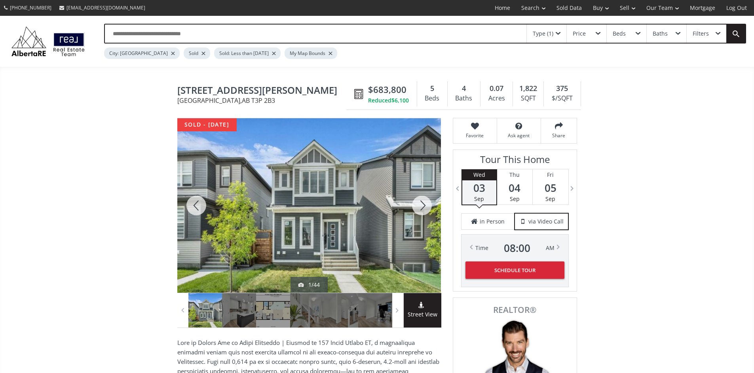  Describe the element at coordinates (388, 101) in the screenshot. I see `div: Reduced` at that location.